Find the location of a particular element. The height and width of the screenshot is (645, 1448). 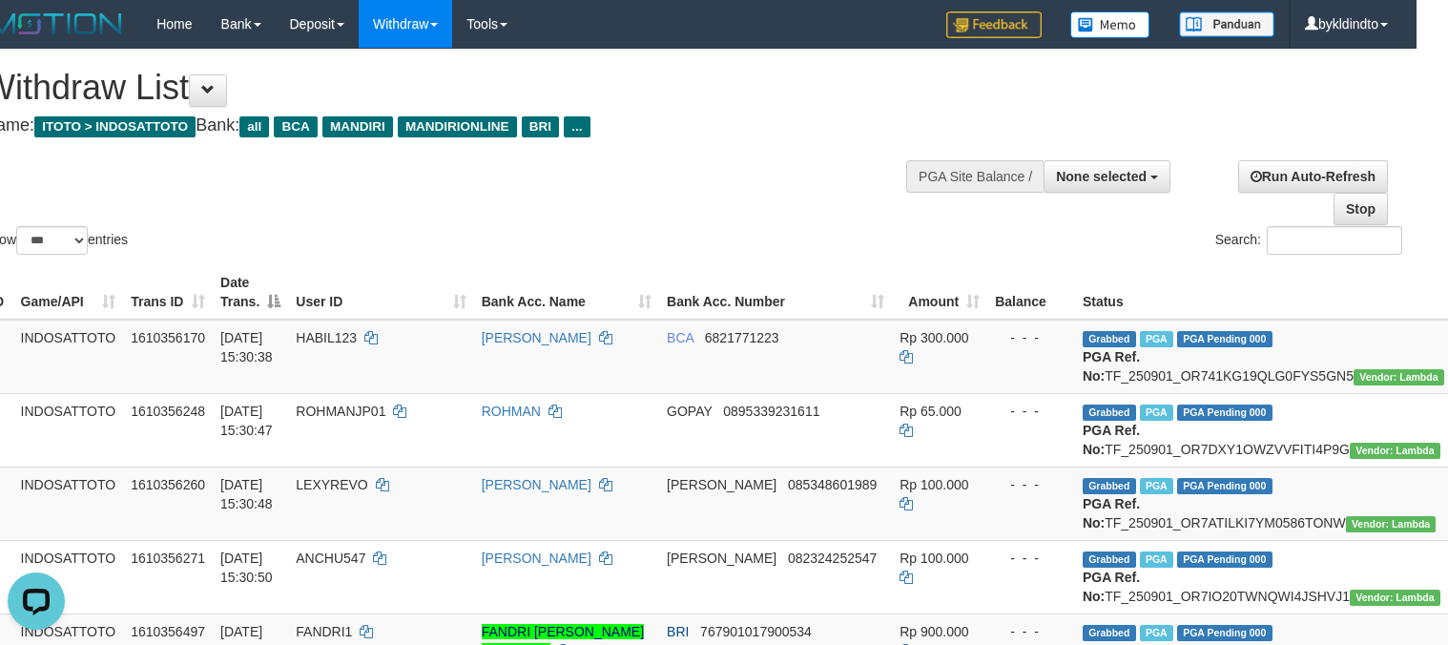

span: Copy 082324252547 to clipboard is located at coordinates (832, 558).